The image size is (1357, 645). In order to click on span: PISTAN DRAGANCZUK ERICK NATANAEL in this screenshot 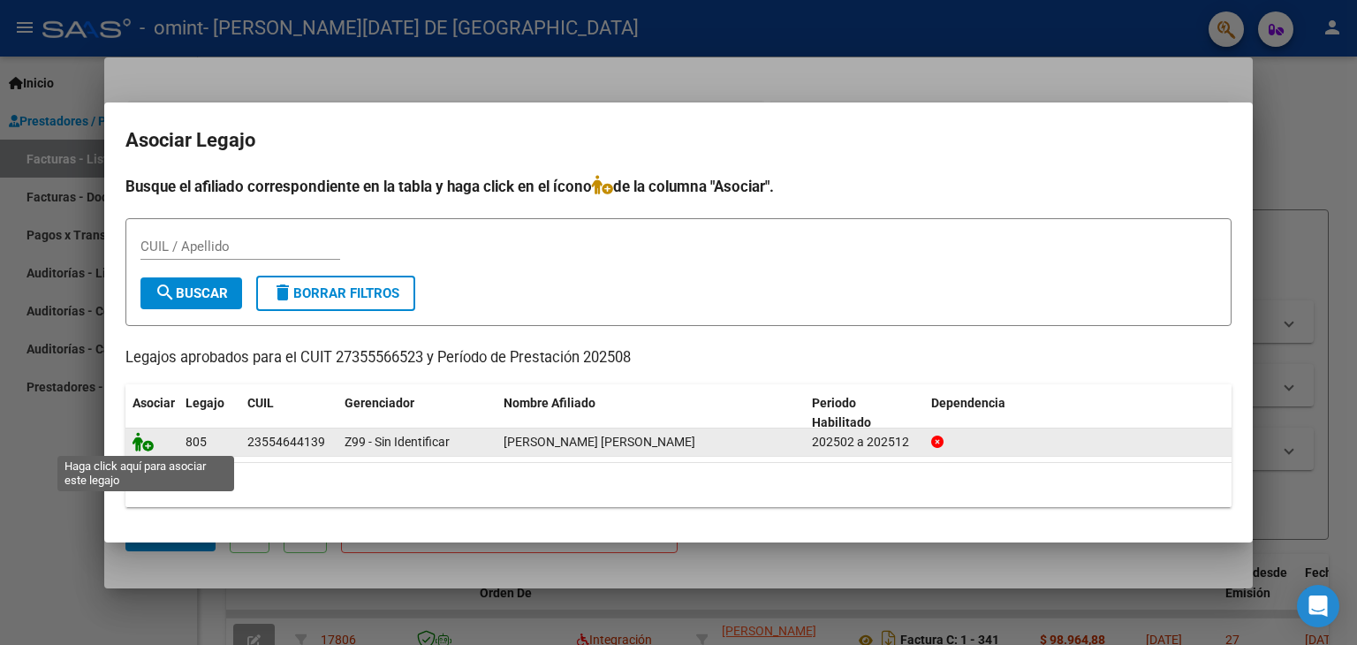, I will do `click(599, 442)`.